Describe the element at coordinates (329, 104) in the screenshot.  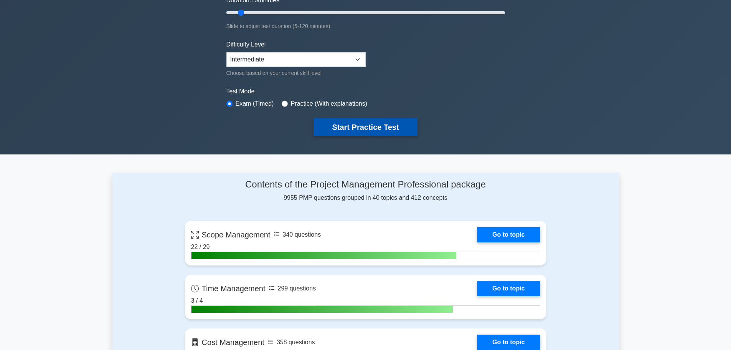
I see `label: Practice (With explanations)` at that location.